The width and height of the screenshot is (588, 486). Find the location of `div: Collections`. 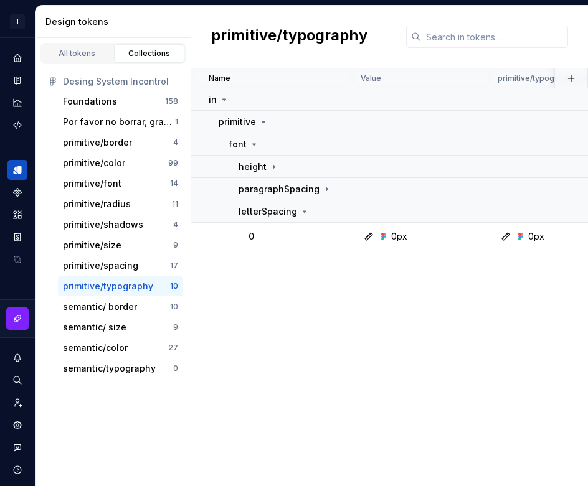

div: Collections is located at coordinates (149, 54).